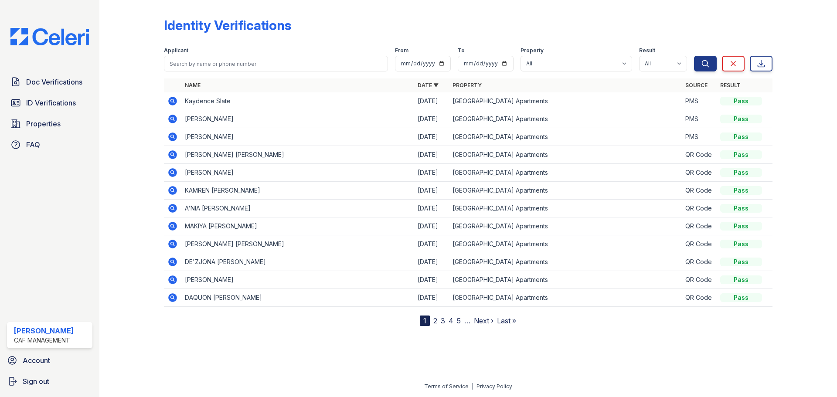 The width and height of the screenshot is (837, 397). I want to click on a: 3, so click(443, 321).